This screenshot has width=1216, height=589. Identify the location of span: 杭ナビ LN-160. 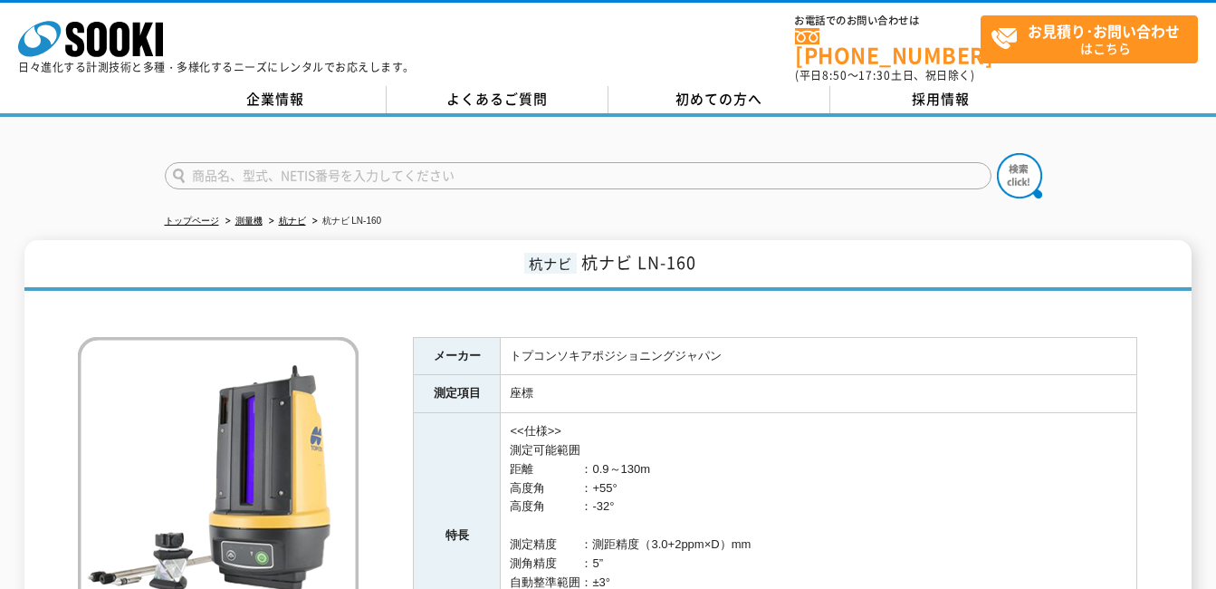
(638, 262).